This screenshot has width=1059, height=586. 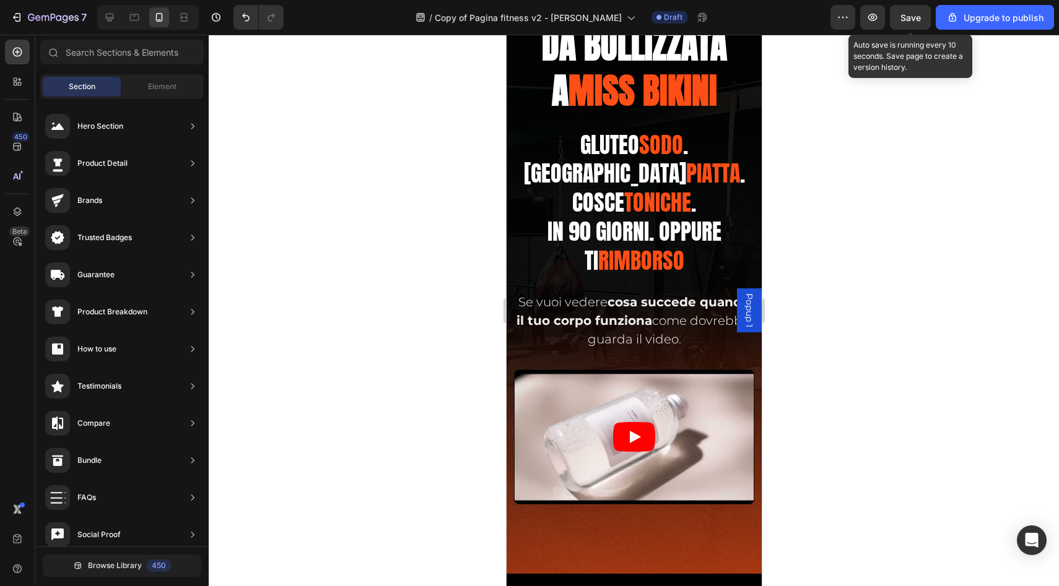 What do you see at coordinates (154, 110) in the screenshot?
I see `span: sodo` at bounding box center [154, 110].